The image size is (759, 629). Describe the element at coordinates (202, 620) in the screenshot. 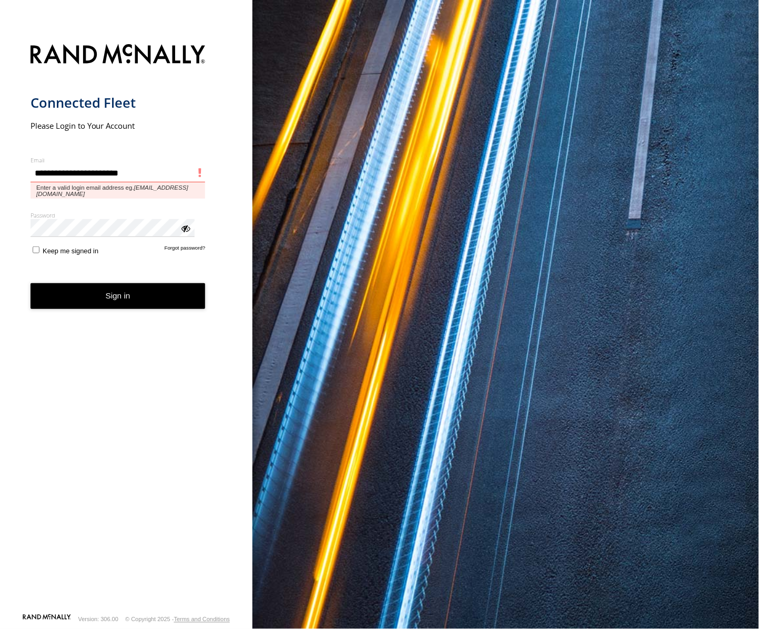

I see `a: Terms and Conditions` at that location.